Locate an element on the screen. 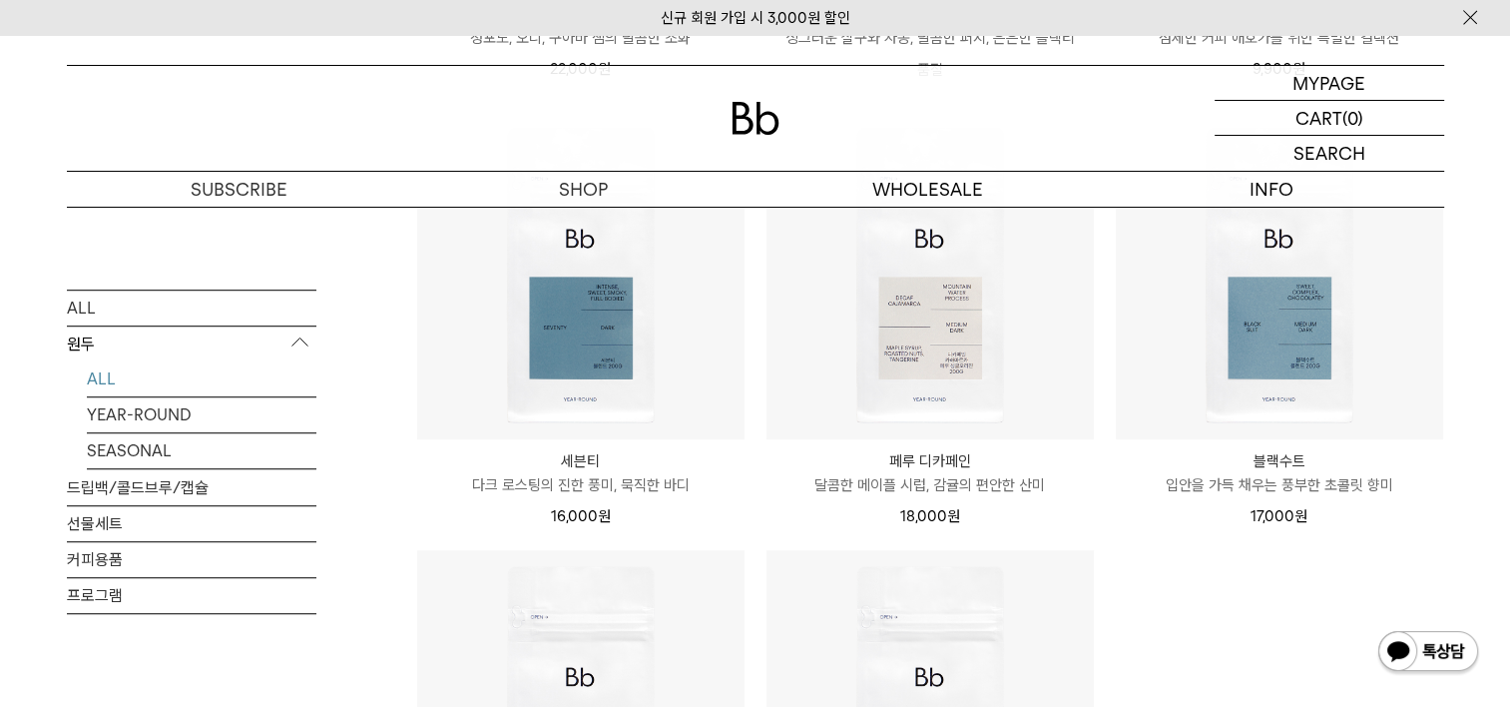 This screenshot has width=1510, height=707. img: 블랙수트 is located at coordinates (1280, 276).